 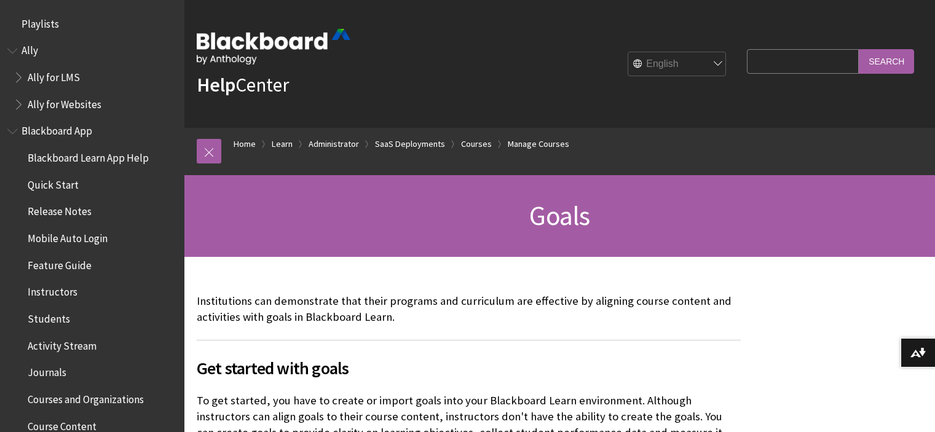 I want to click on input: Search, so click(x=886, y=61).